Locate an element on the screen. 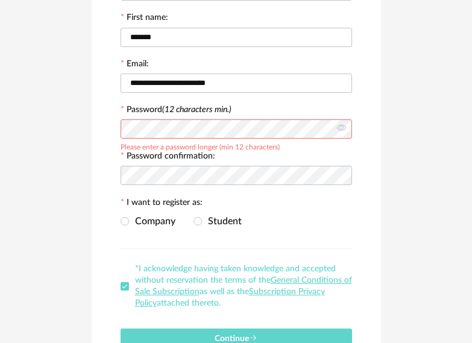 This screenshot has width=472, height=343. span: Company is located at coordinates (152, 221).